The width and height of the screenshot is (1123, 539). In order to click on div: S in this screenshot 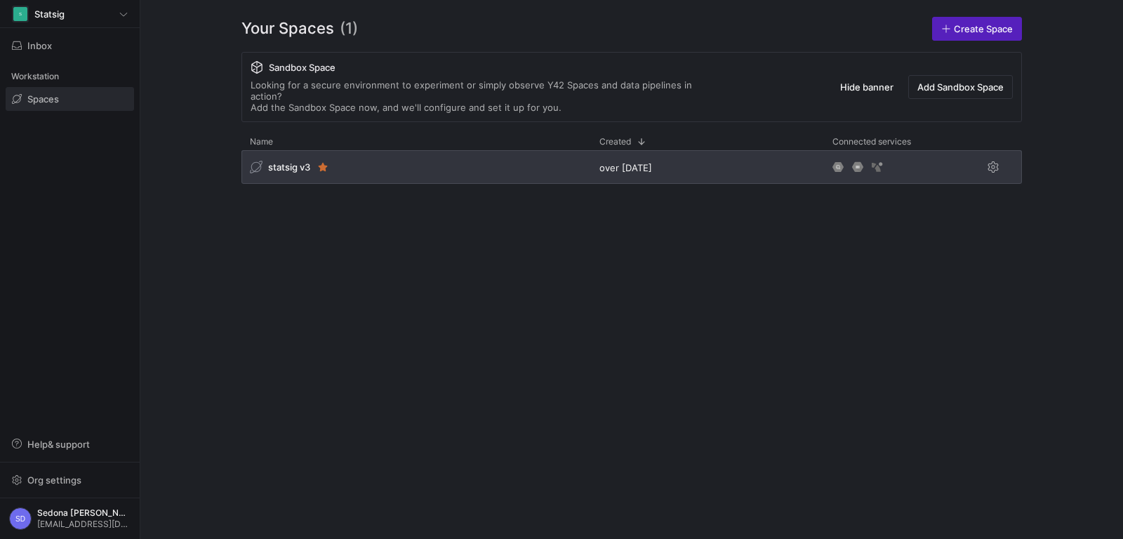, I will do `click(20, 14)`.